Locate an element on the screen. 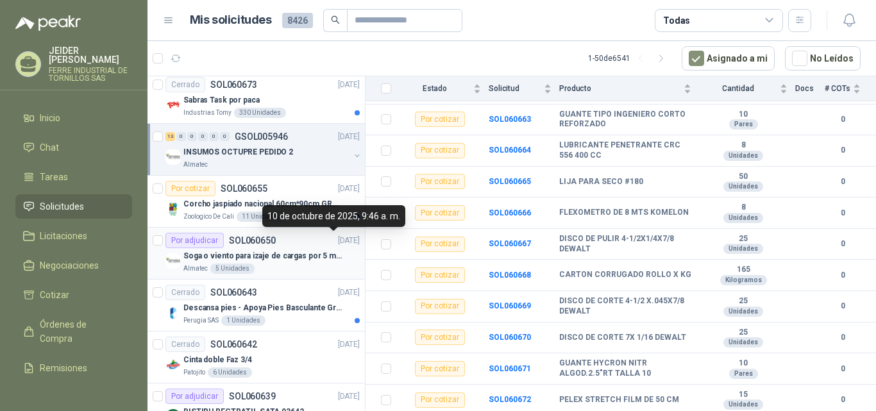  p: SOL060639 is located at coordinates (252, 396).